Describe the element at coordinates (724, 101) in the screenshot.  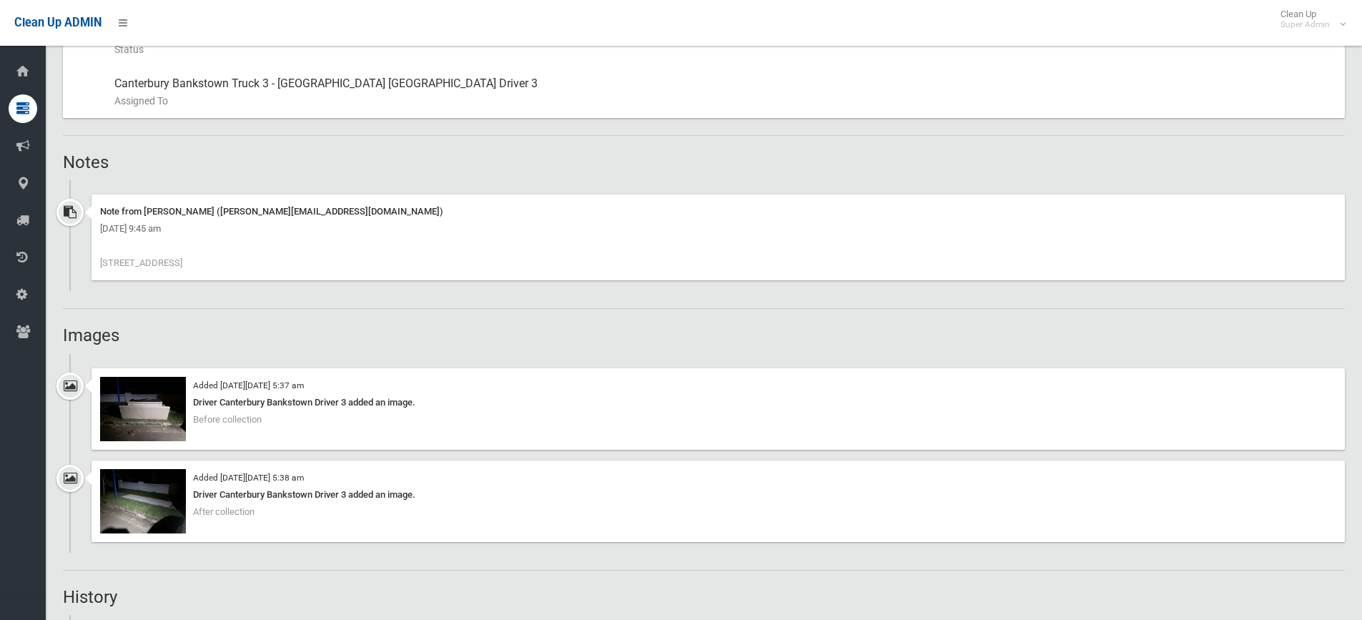
I see `small: Assigned To` at that location.